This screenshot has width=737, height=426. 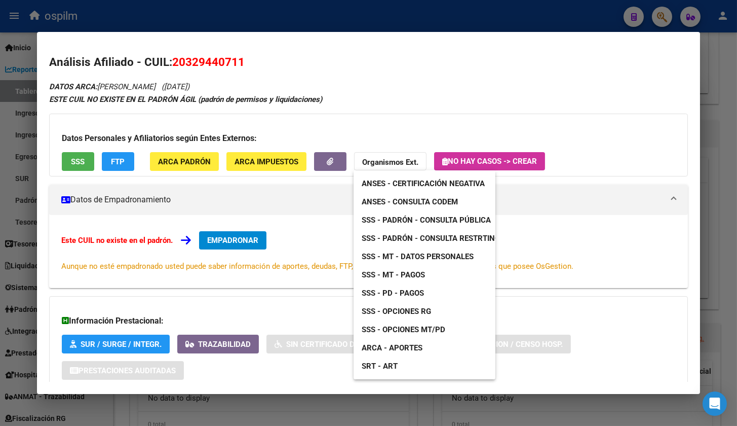 I want to click on a: SRT - ART, so click(x=425, y=366).